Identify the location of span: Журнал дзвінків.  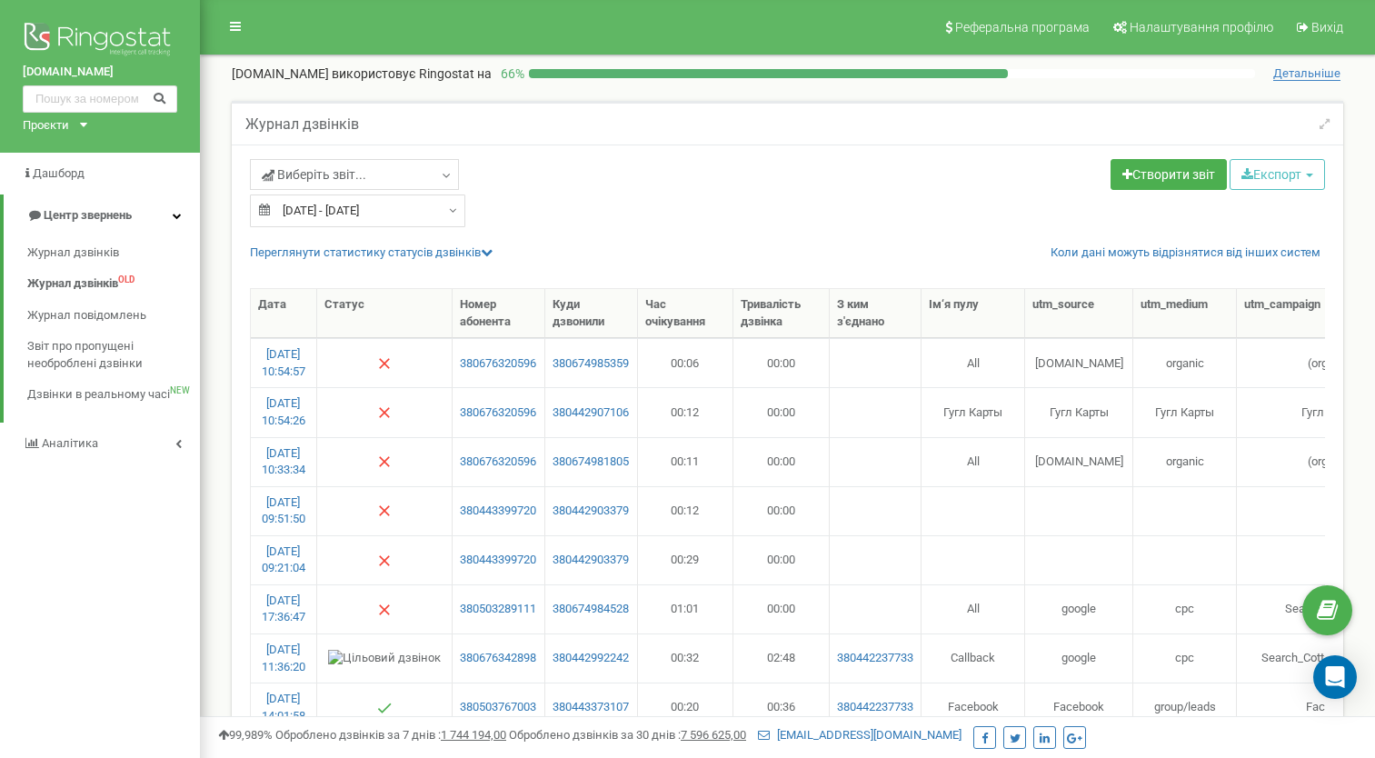
(73, 253).